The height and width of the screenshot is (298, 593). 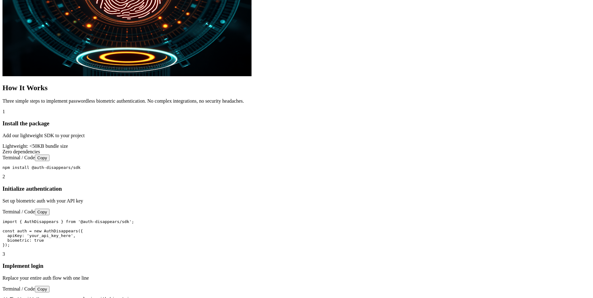 What do you see at coordinates (296, 101) in the screenshot?
I see `p: Three simple steps to implement passwordless biometric authentication. No complex integrations, n...` at bounding box center [296, 101].